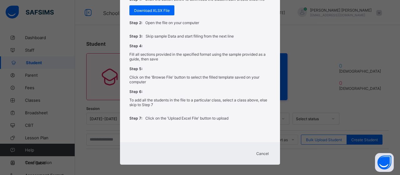 This screenshot has width=400, height=175. What do you see at coordinates (200, 79) in the screenshot?
I see `p: Click on the 'Browse File' button to select the filled template saved on your computer` at bounding box center [200, 79].